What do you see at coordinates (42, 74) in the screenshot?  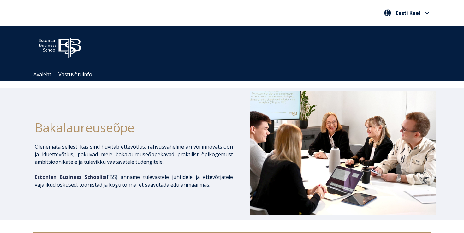 I see `a: Avaleht` at bounding box center [42, 74].